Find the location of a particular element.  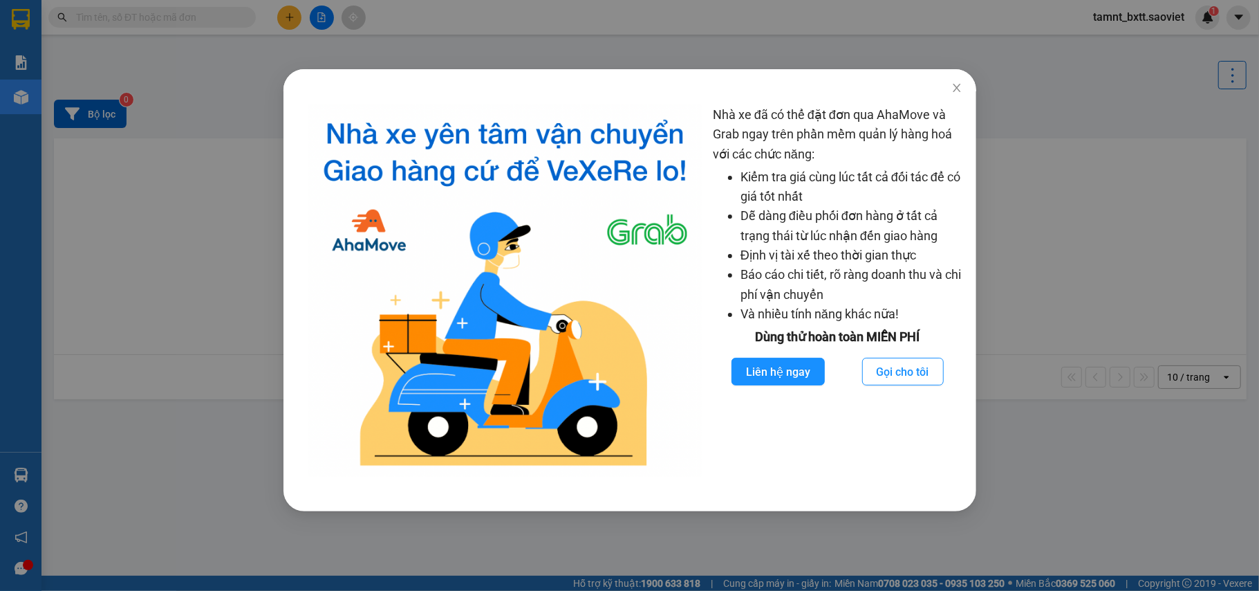

div: Dùng thử hoàn toàn MIỄN PHÍ is located at coordinates (837, 337).